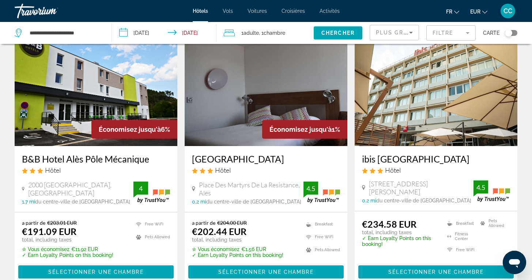 Image resolution: width=532 pixels, height=280 pixels. What do you see at coordinates (49, 231) in the screenshot?
I see `ins: €191.09 EUR` at bounding box center [49, 231].